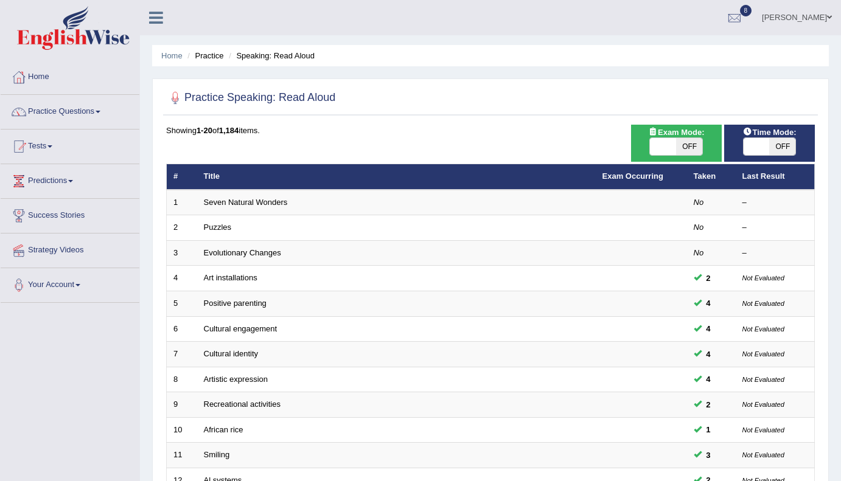 This screenshot has height=481, width=841. What do you see at coordinates (182, 228) in the screenshot?
I see `td: 2` at bounding box center [182, 228].